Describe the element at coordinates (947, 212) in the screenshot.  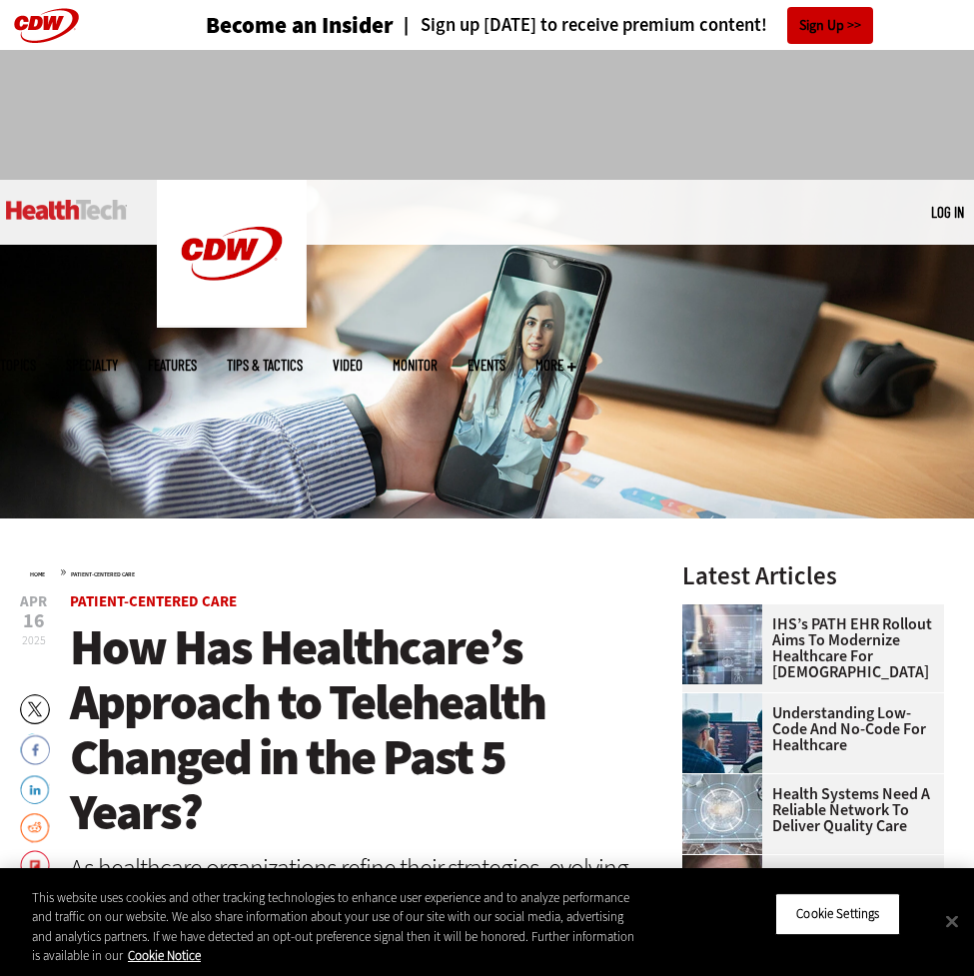
I see `a: Log in` at that location.